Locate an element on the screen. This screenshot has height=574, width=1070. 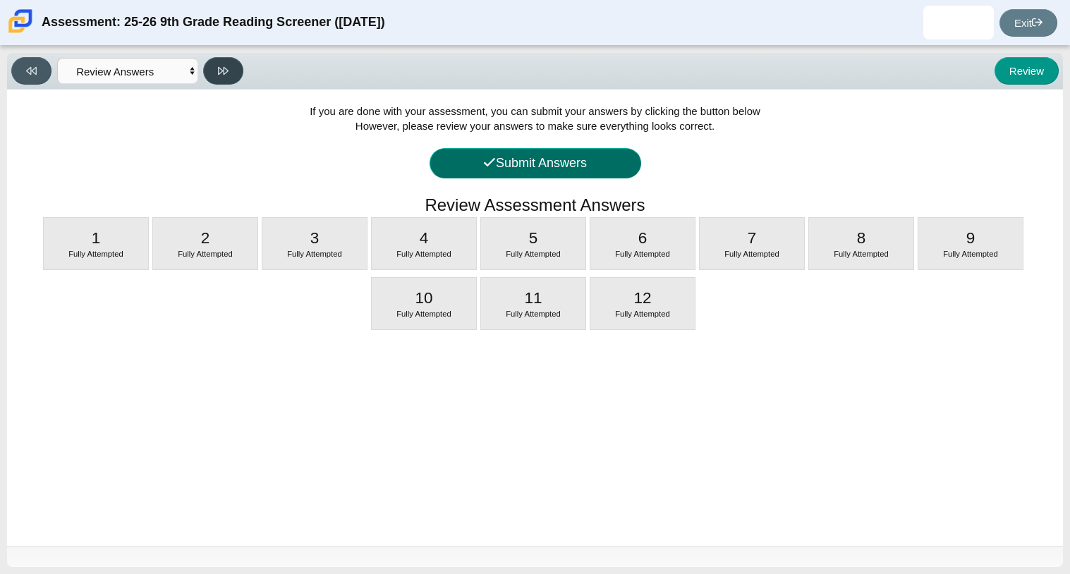
span: 3 is located at coordinates (315, 238).